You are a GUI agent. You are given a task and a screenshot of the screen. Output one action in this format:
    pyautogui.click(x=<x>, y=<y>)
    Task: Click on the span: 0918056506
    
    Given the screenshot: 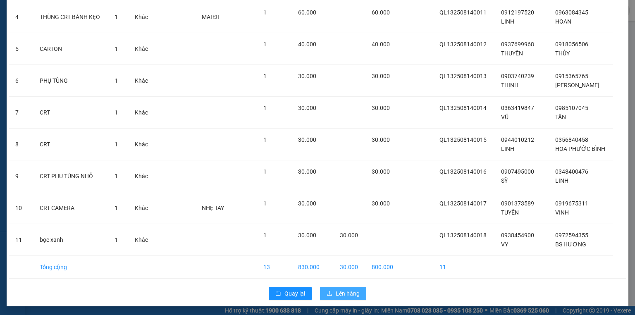 What is the action you would take?
    pyautogui.click(x=571, y=44)
    